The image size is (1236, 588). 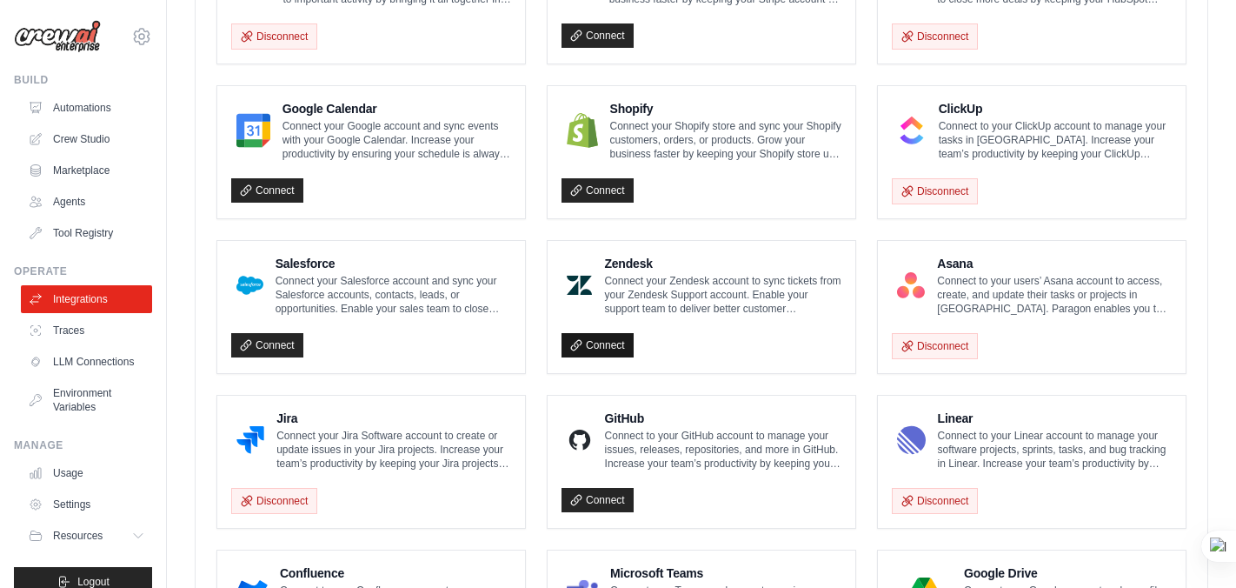 I want to click on button: Resources, so click(x=86, y=535).